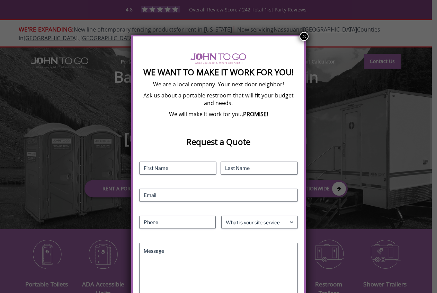 The height and width of the screenshot is (293, 437). What do you see at coordinates (259, 168) in the screenshot?
I see `input: Last Name` at bounding box center [259, 168].